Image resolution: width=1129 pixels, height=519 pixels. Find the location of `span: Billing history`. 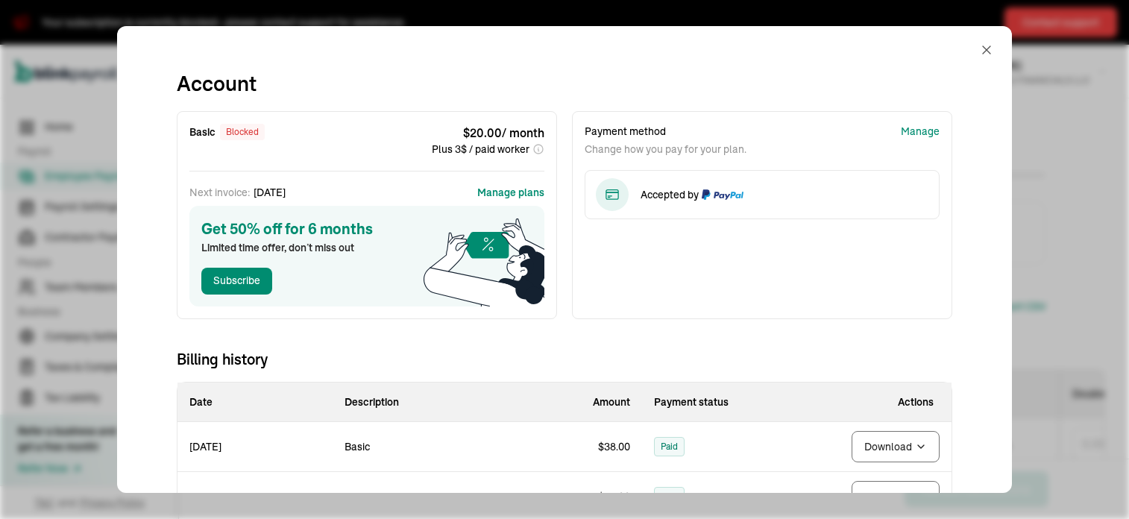

span: Billing history is located at coordinates (564, 359).